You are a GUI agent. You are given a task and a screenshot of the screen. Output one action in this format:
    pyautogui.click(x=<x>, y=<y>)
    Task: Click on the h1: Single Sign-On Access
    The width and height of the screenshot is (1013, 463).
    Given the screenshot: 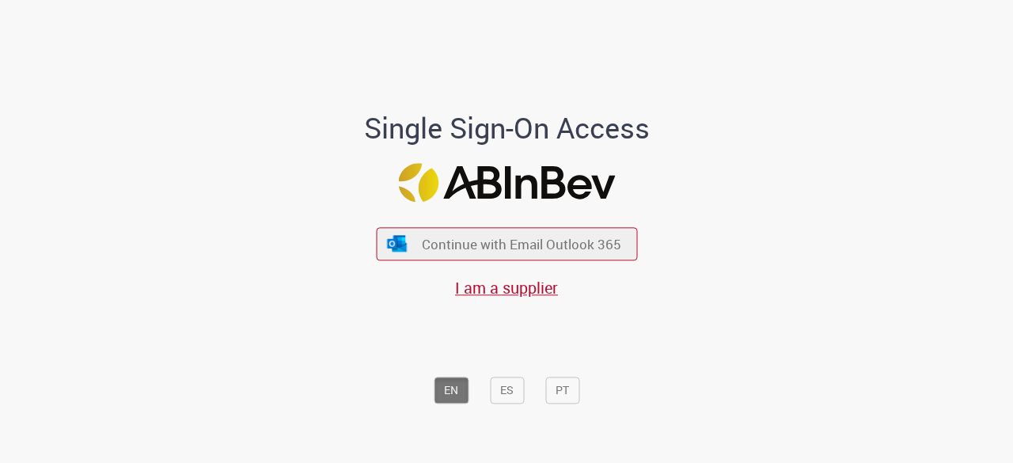 What is the action you would take?
    pyautogui.click(x=507, y=129)
    